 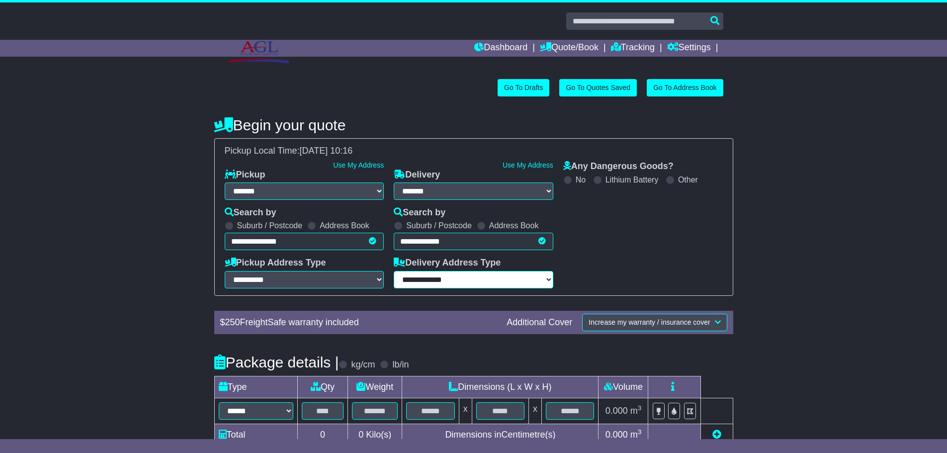 What do you see at coordinates (689, 48) in the screenshot?
I see `a: Settings` at bounding box center [689, 48].